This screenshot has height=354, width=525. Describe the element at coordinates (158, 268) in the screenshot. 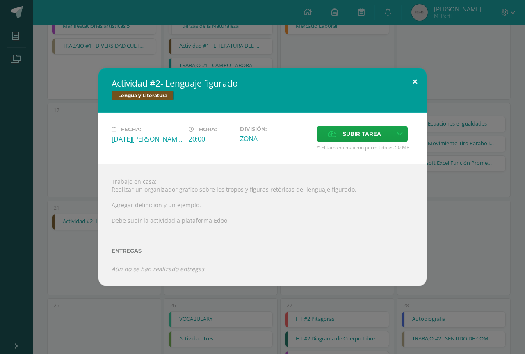

I see `i: Aún no se han realizado entregas` at that location.